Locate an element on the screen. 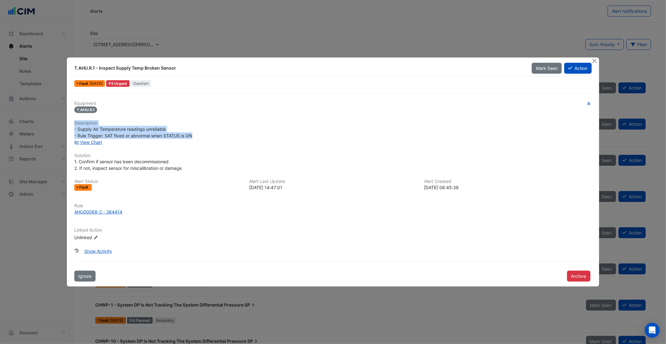  div: Unlinked is located at coordinates (112, 237).